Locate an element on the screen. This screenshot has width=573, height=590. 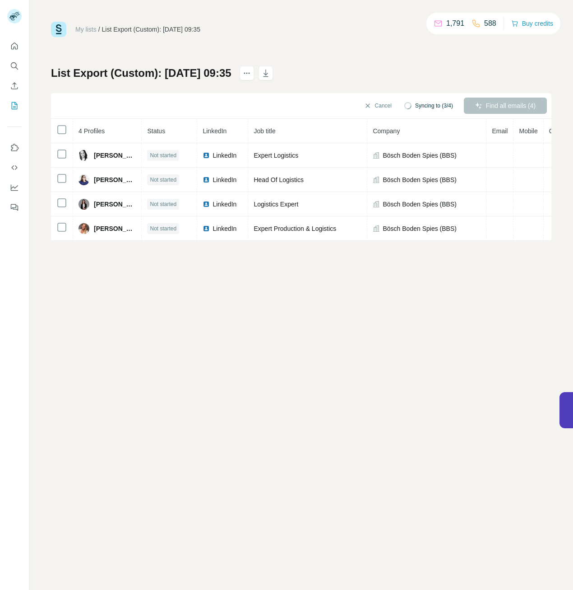
span: Expert Production & Logistics is located at coordinates (295, 228).